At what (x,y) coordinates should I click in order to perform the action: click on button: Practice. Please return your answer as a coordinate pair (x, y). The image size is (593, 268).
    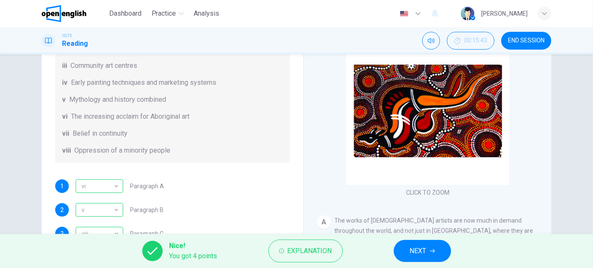
    Looking at the image, I should click on (168, 14).